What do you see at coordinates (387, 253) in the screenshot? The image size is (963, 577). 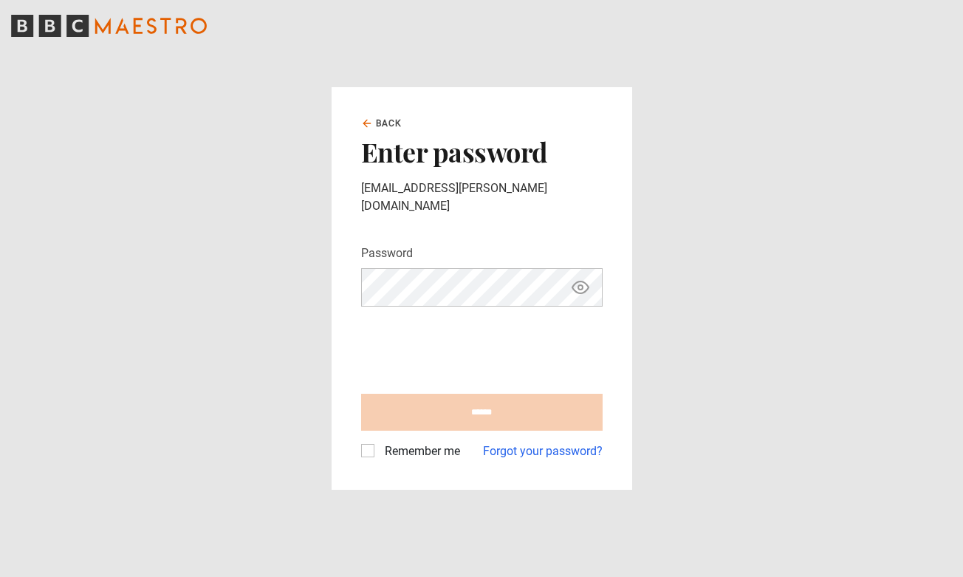 I see `label: Password` at bounding box center [387, 253].